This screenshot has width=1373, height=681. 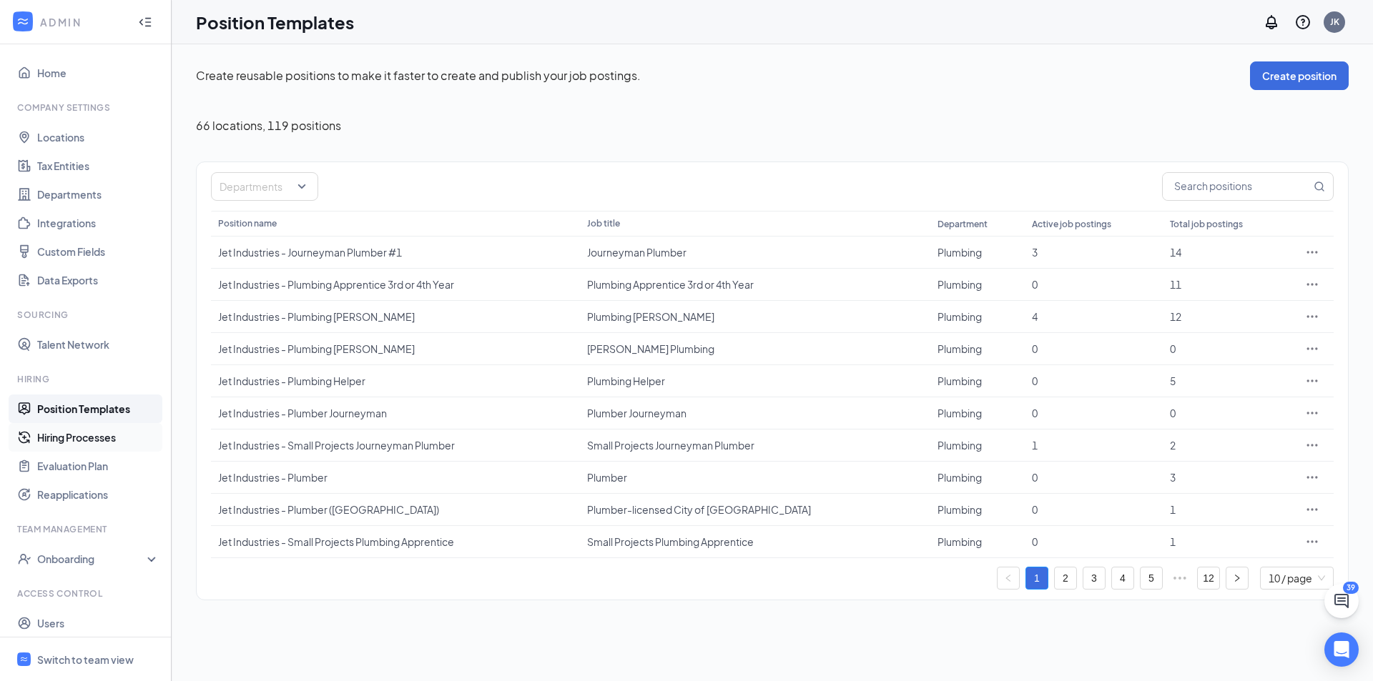 What do you see at coordinates (98, 345) in the screenshot?
I see `a: Talent Network` at bounding box center [98, 345].